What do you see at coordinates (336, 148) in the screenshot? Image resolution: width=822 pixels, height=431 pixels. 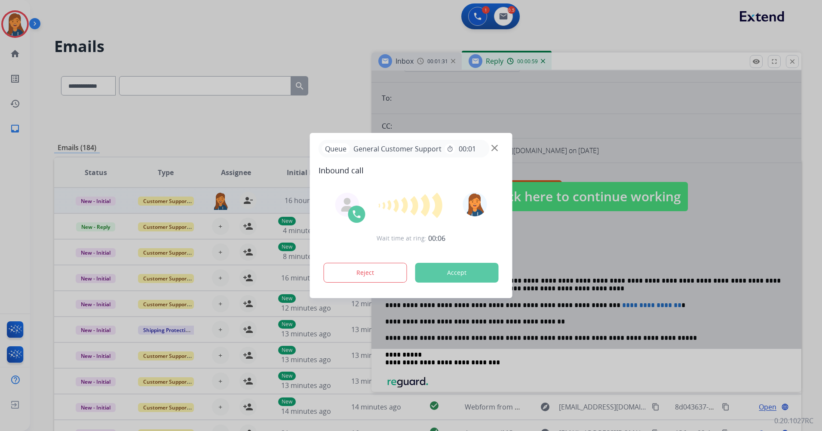 I see `p: Queue` at bounding box center [336, 148].